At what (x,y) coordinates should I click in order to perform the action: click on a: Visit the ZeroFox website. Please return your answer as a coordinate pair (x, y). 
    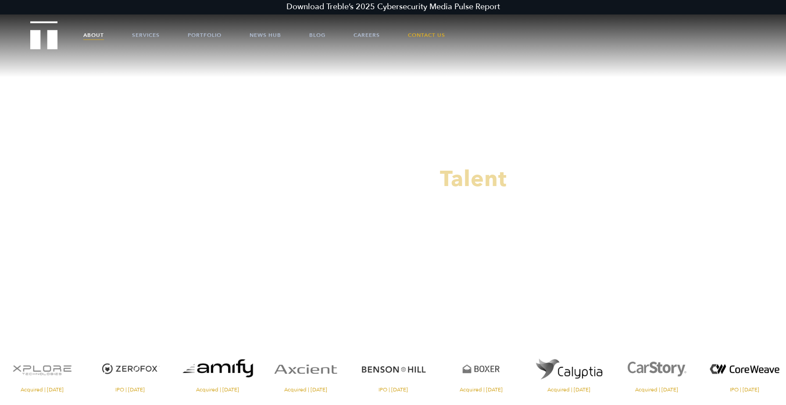
    Looking at the image, I should click on (130, 371).